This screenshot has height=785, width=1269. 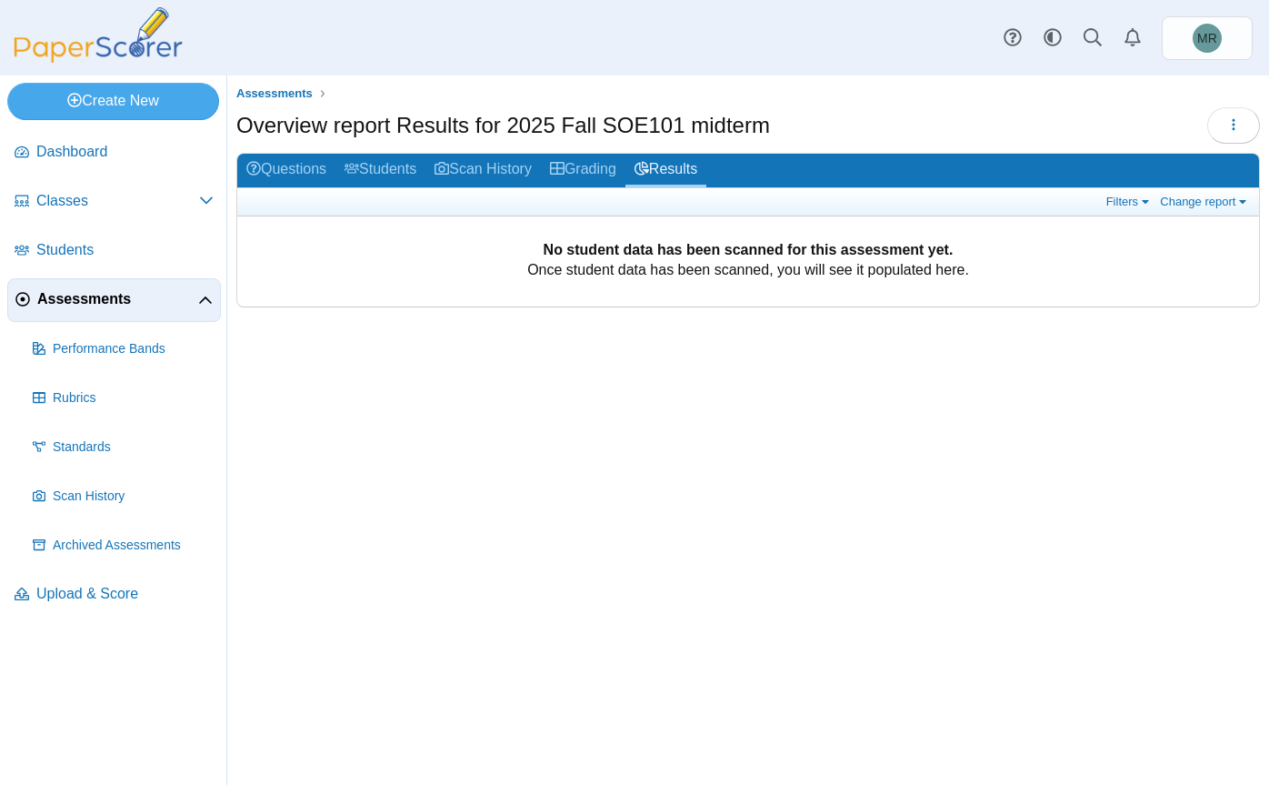 I want to click on span: Upload & Score, so click(x=125, y=594).